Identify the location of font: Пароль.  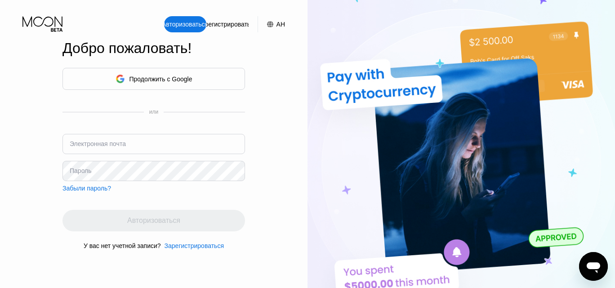
(80, 171).